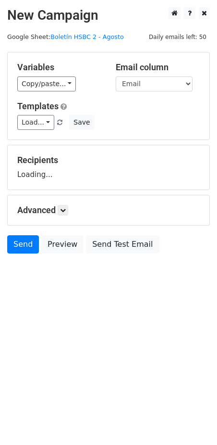  I want to click on span: Daily emails left: 50, so click(178, 37).